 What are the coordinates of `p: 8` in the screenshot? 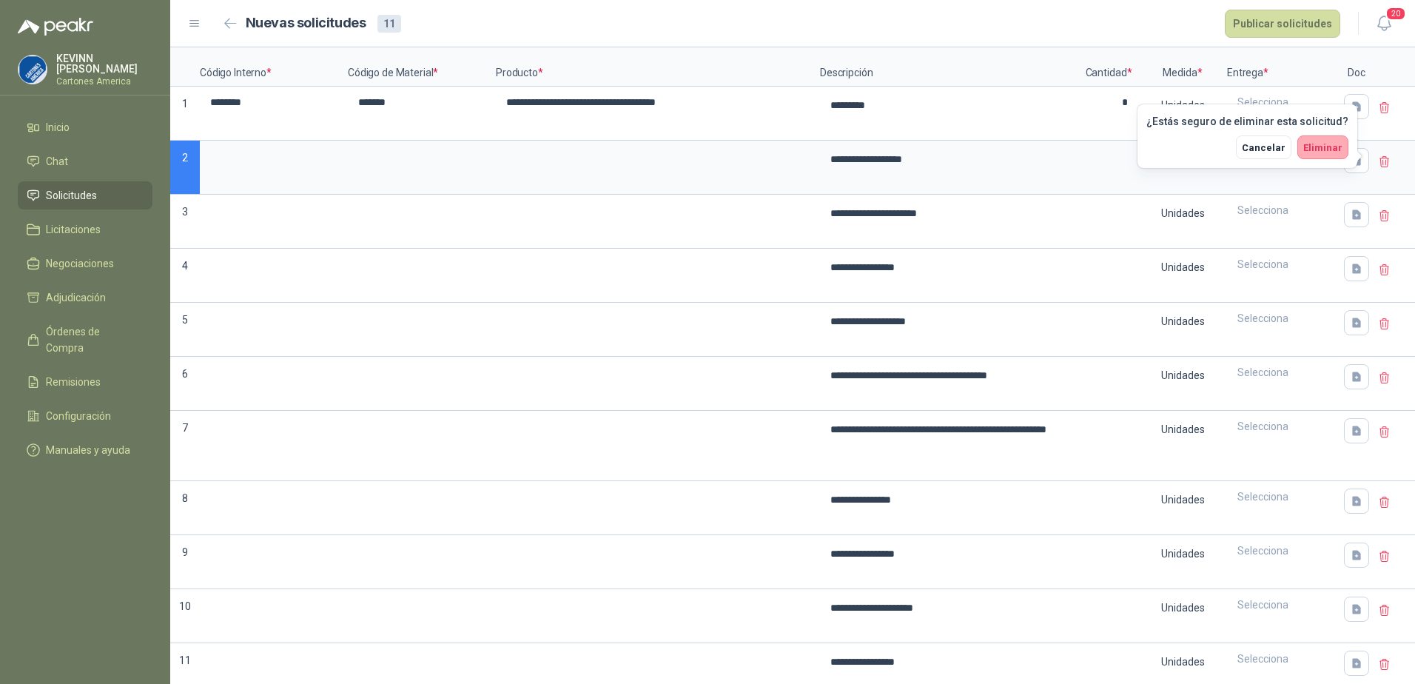 It's located at (185, 508).